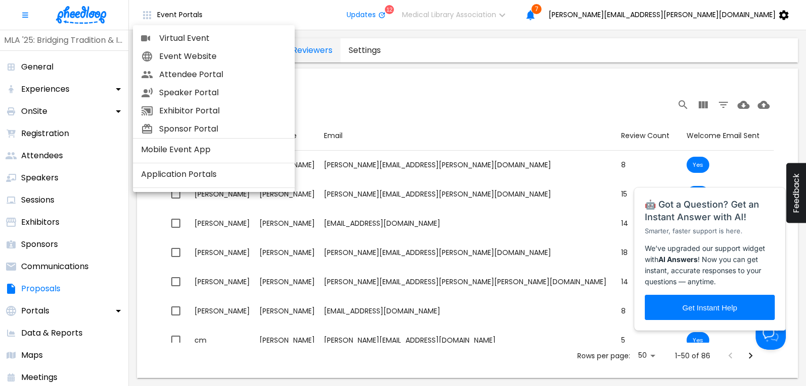  What do you see at coordinates (214, 75) in the screenshot?
I see `a: Attendee Portal` at bounding box center [214, 75].